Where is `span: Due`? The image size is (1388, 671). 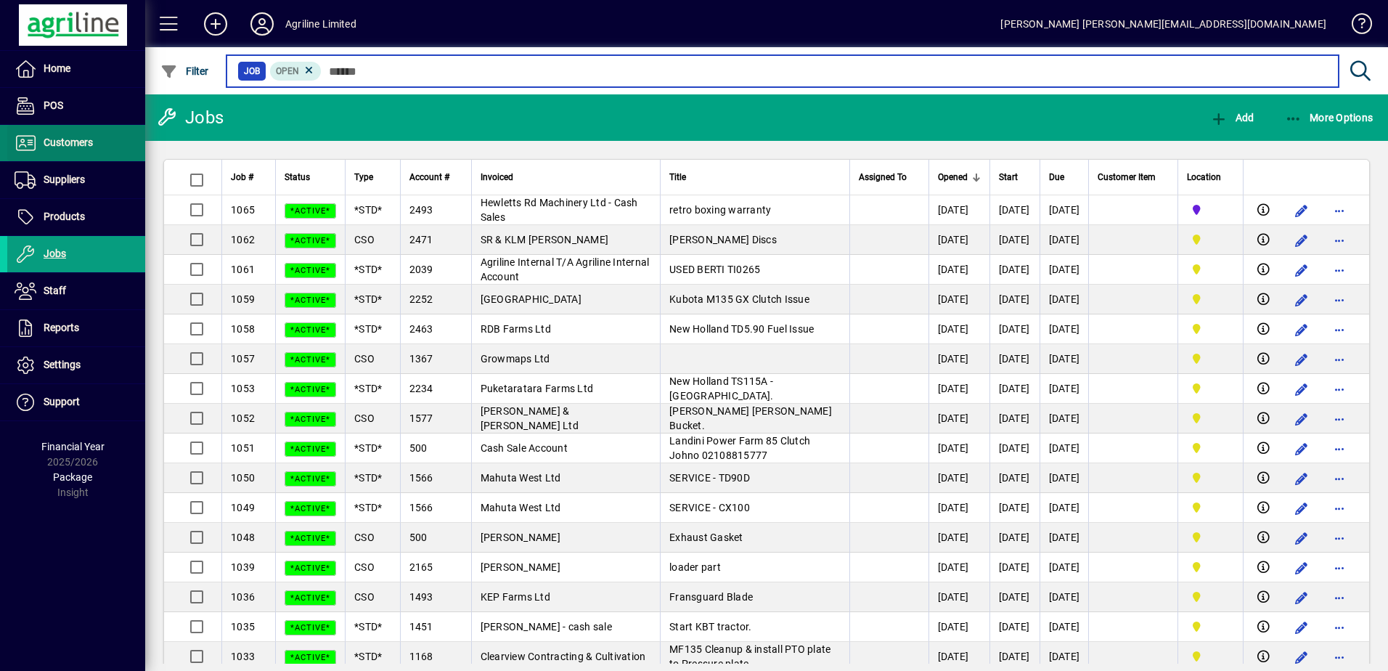 span: Due is located at coordinates (1056, 177).